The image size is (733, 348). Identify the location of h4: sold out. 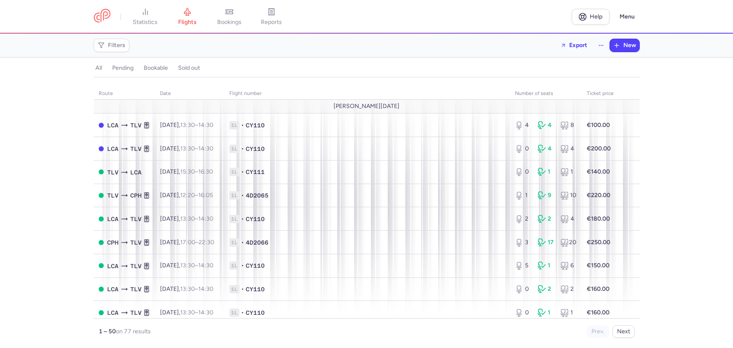
(189, 68).